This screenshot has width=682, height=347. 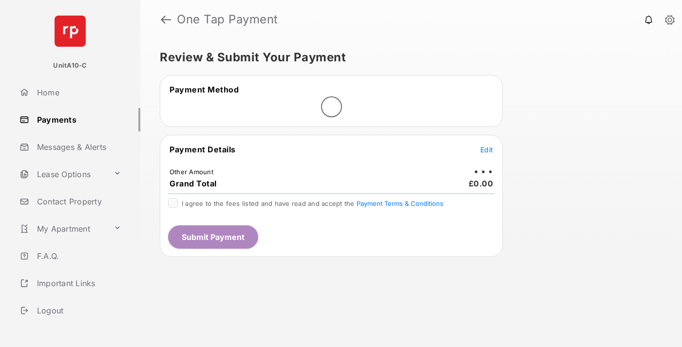 I want to click on span: Payment Details, so click(x=203, y=150).